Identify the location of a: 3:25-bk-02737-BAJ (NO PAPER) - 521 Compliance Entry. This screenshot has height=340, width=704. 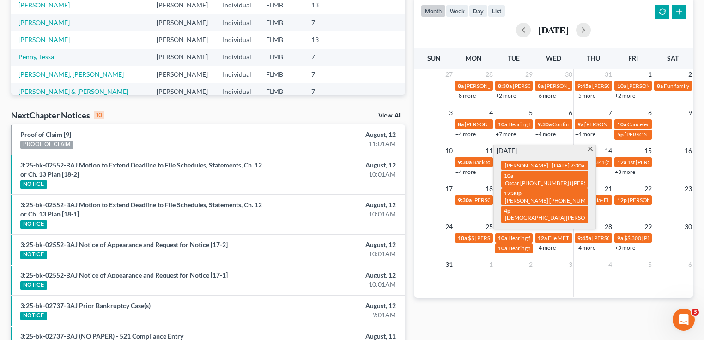
(102, 336).